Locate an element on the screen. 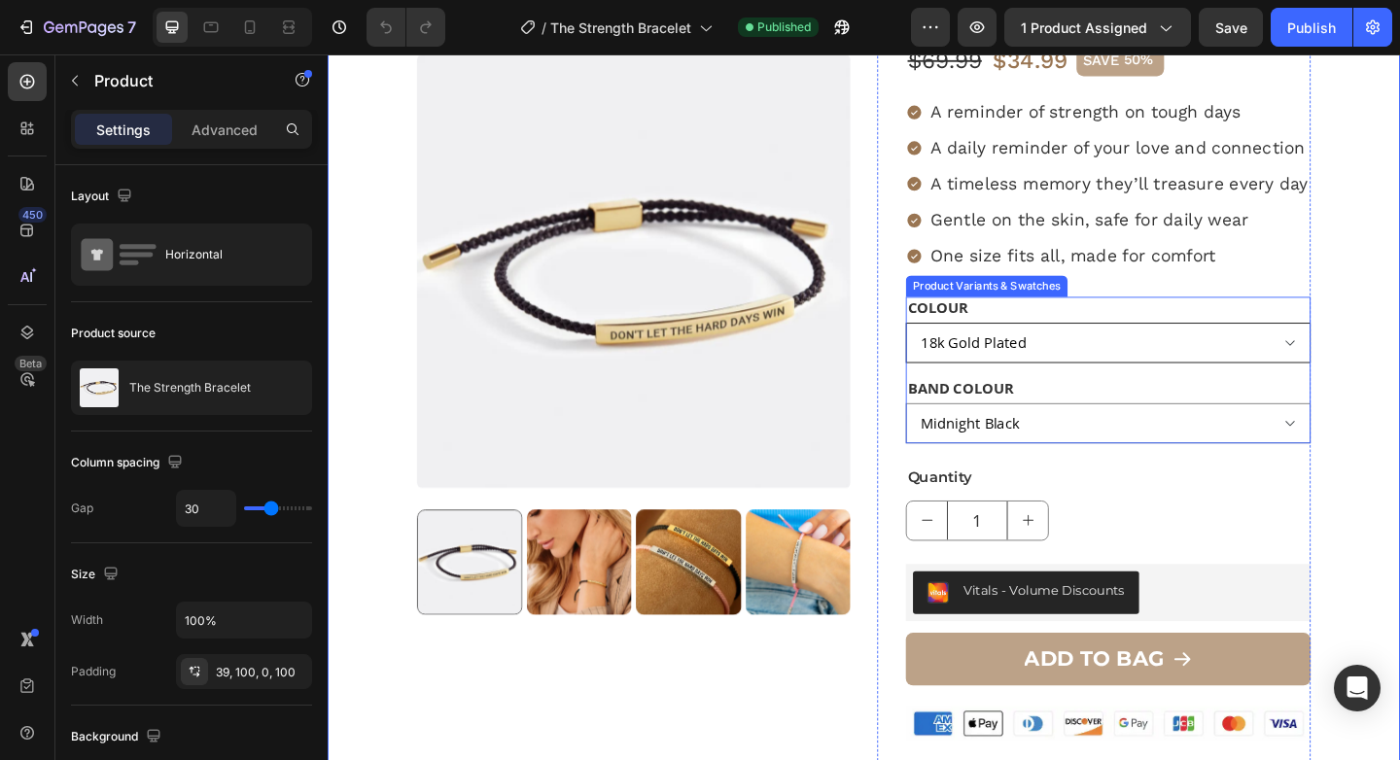 This screenshot has width=1400, height=760. p: 7 is located at coordinates (131, 27).